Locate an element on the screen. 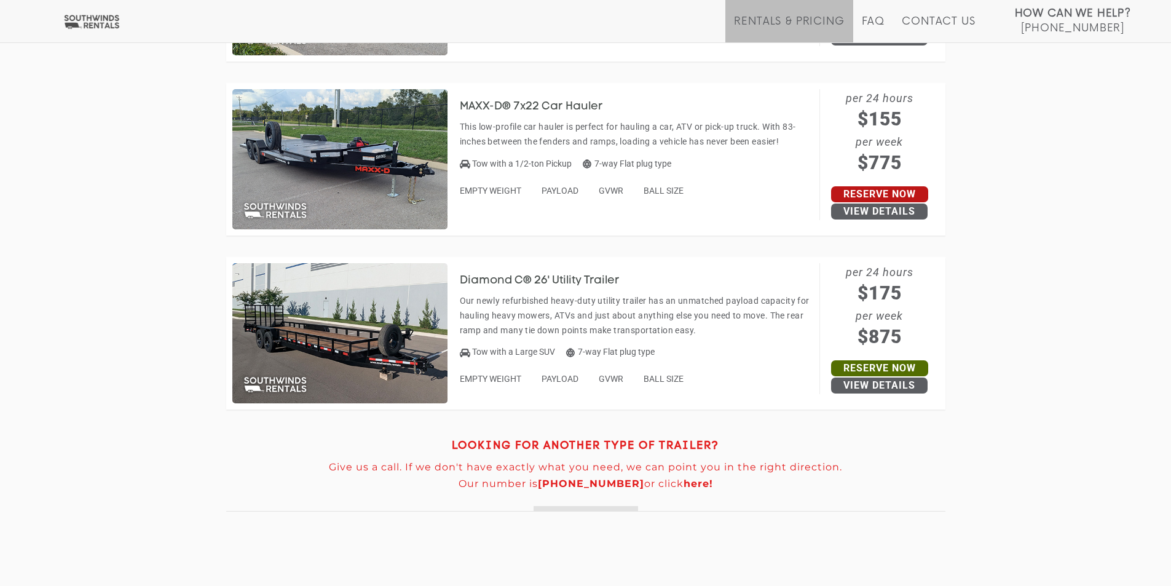 This screenshot has width=1171, height=586. a: MAXX-D® 7x22 Car Hauler is located at coordinates (541, 106).